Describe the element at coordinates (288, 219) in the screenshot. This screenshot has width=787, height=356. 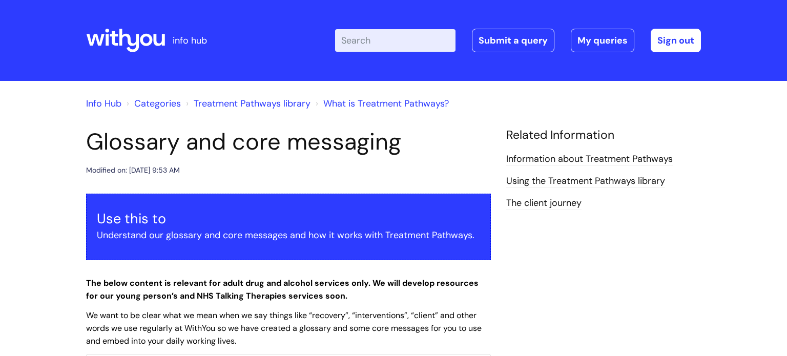
I see `h3: Use this to` at that location.